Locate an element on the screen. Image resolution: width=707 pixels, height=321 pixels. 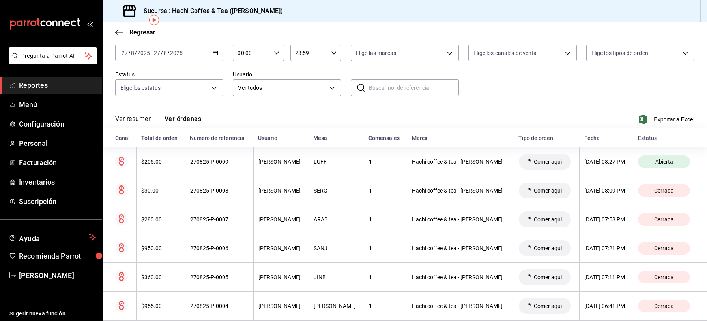
div: $30.00 is located at coordinates (161, 190).